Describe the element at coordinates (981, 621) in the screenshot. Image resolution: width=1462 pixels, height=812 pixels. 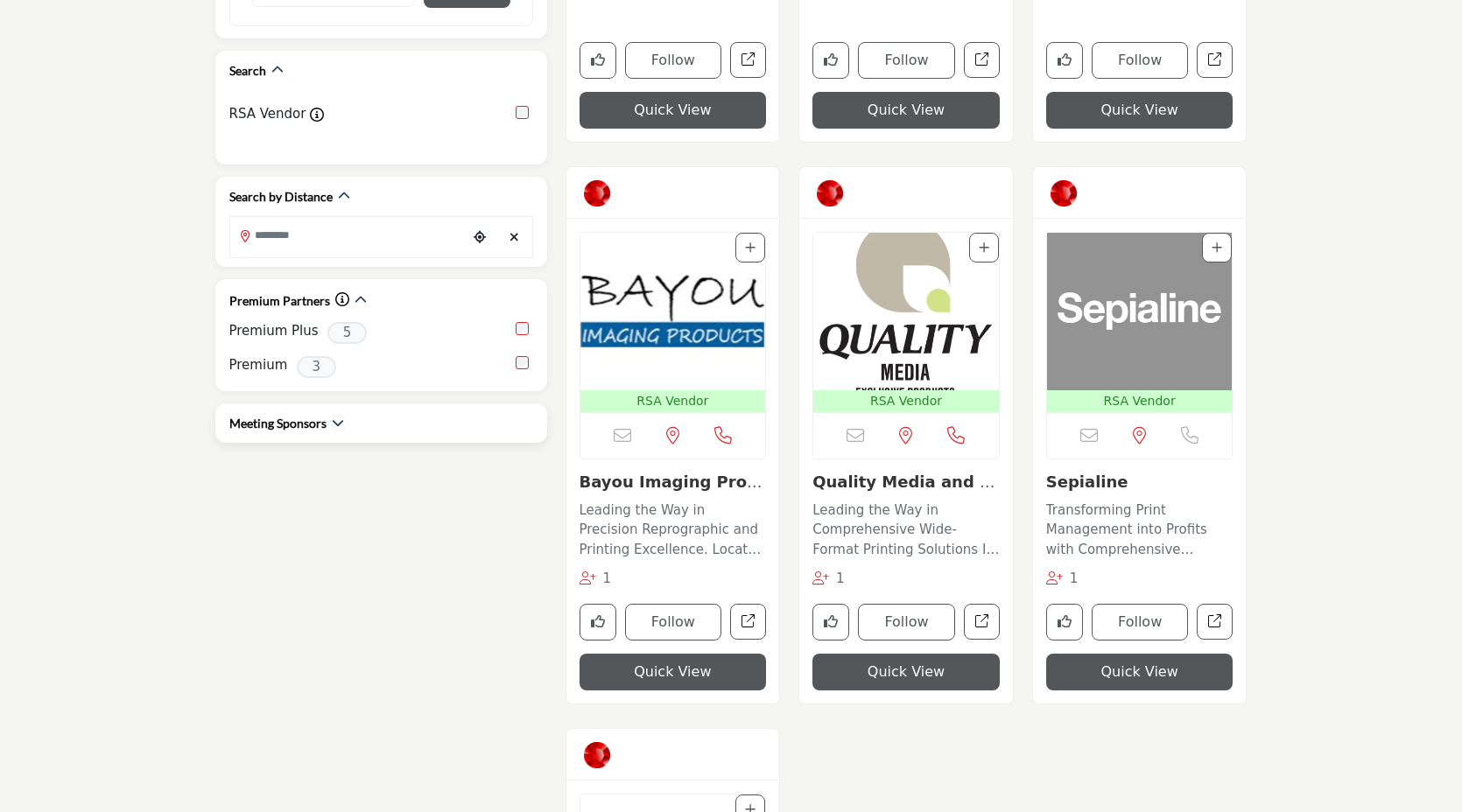
I see `a: Open quality-media-and-laminating-solutions in new tab` at that location.